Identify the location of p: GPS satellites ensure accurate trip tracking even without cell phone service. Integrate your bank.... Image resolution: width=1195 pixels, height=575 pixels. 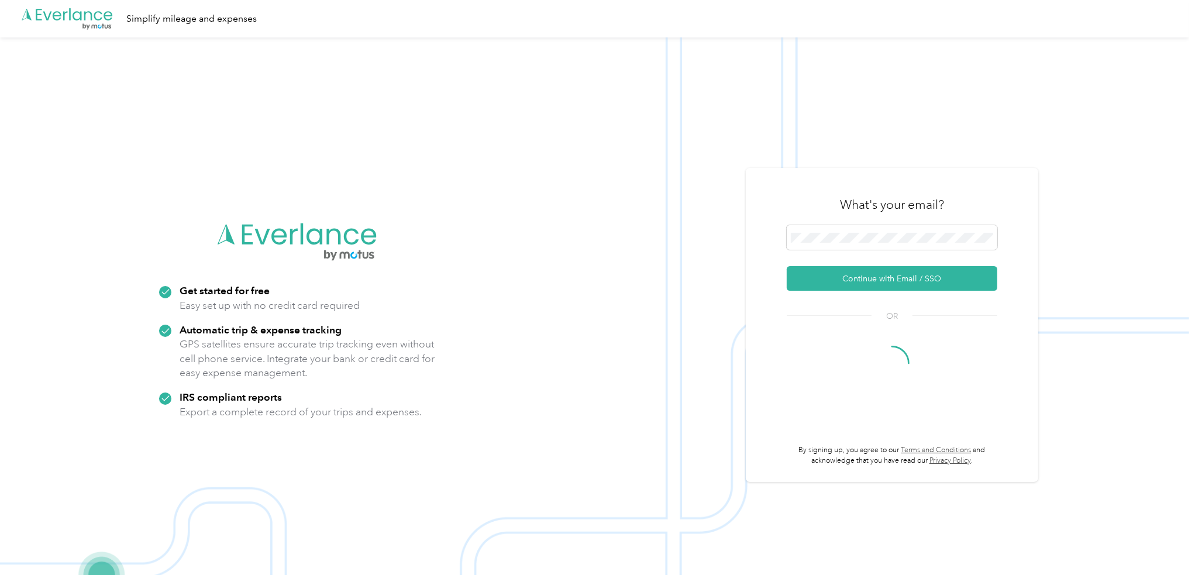
(307, 359).